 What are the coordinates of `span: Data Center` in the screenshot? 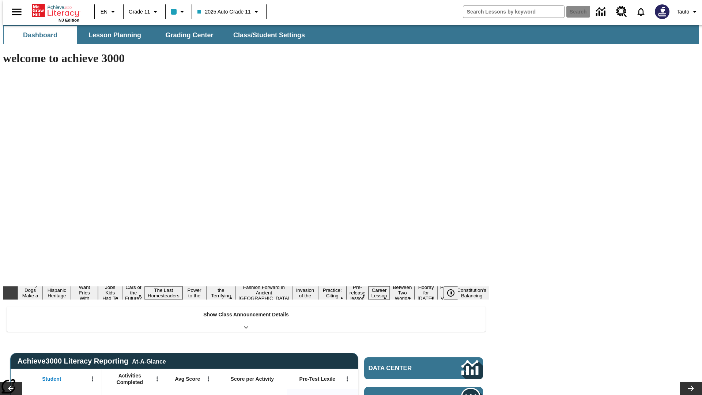 It's located at (402, 368).